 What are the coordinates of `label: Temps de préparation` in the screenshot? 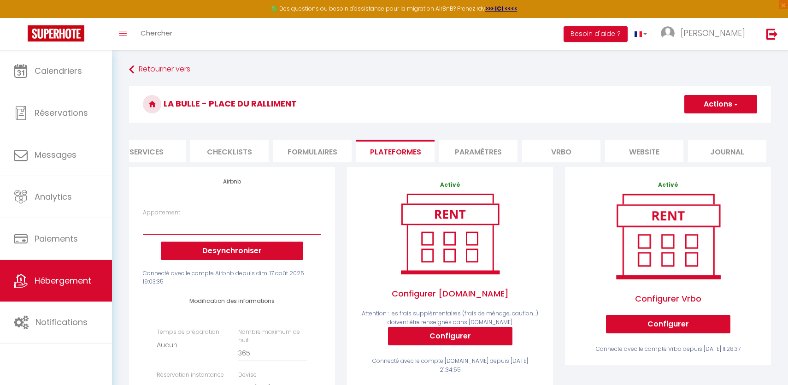 It's located at (188, 332).